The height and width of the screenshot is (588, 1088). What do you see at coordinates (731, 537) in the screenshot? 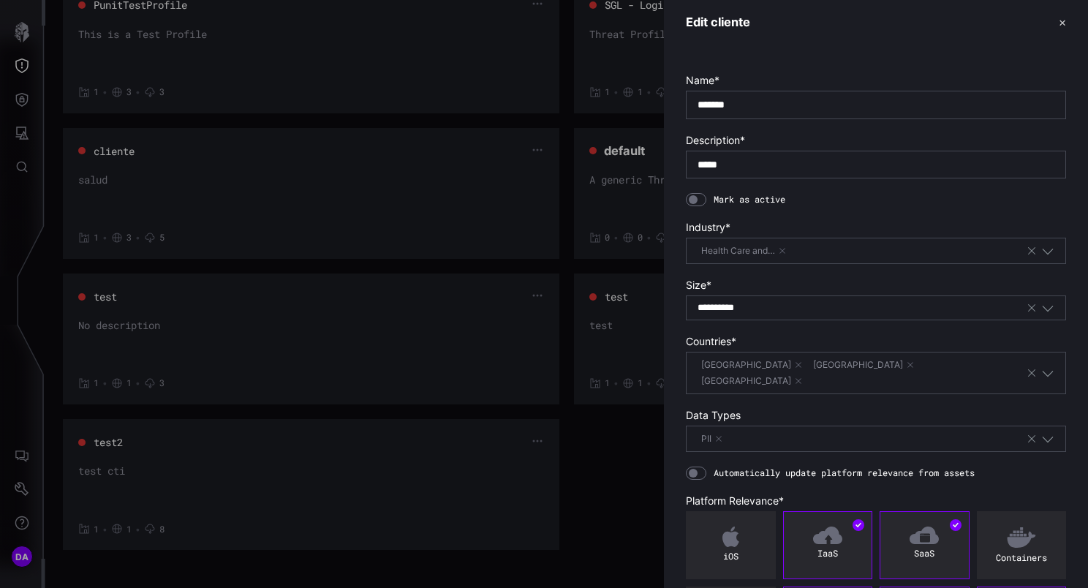
I see `img: iOS` at bounding box center [731, 537].